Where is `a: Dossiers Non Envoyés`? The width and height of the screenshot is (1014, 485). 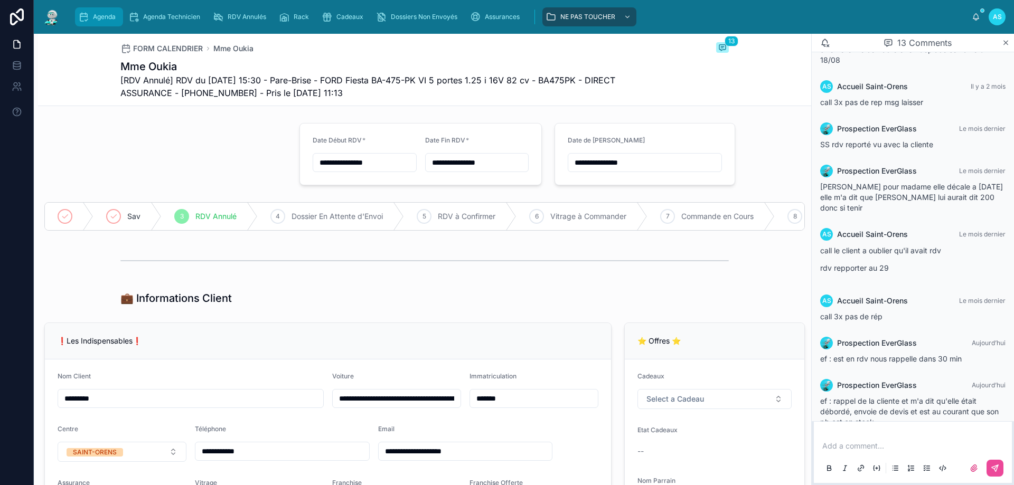
a: Dossiers Non Envoyés is located at coordinates (419, 17).